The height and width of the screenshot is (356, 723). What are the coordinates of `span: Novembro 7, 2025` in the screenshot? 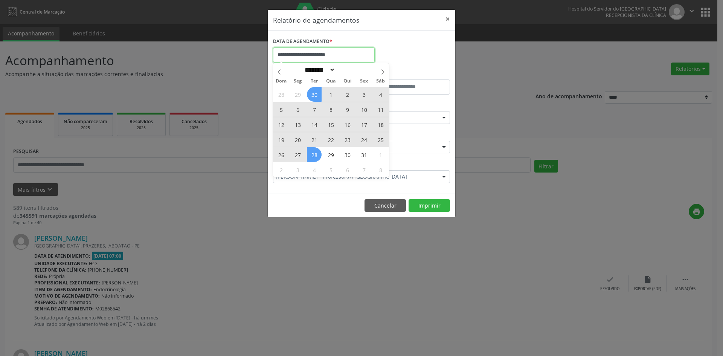 It's located at (364, 170).